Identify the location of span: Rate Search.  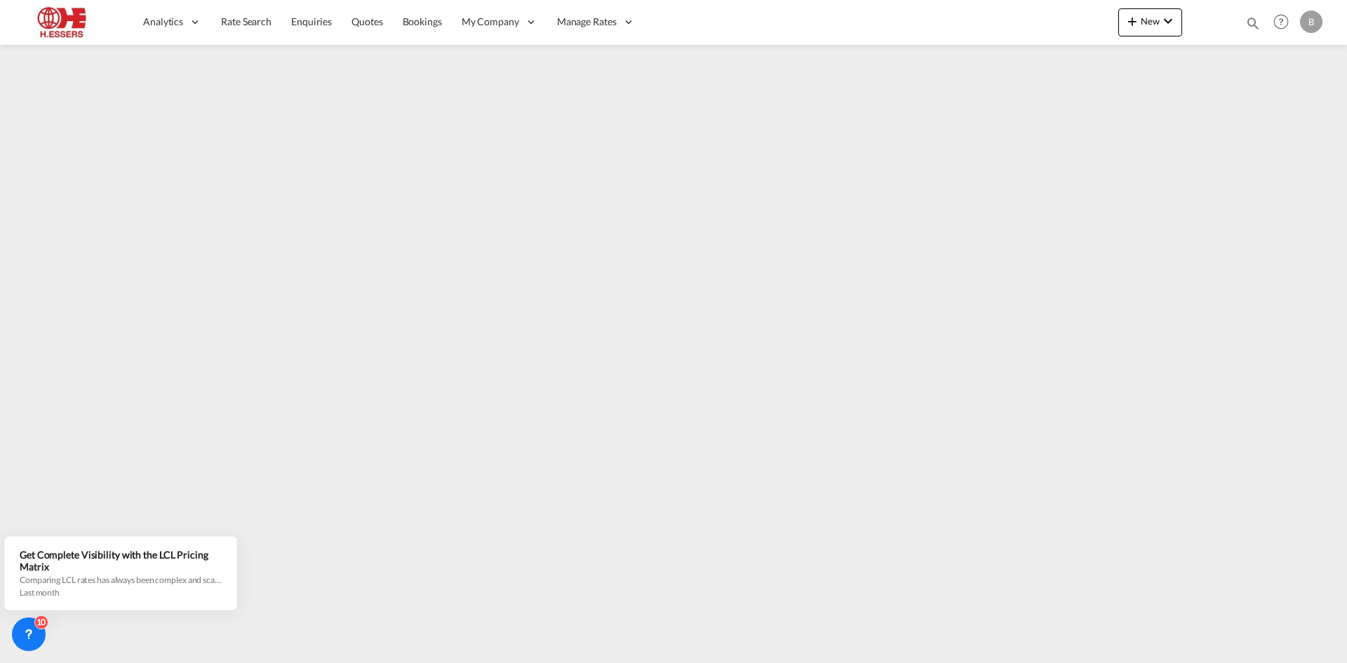
(246, 21).